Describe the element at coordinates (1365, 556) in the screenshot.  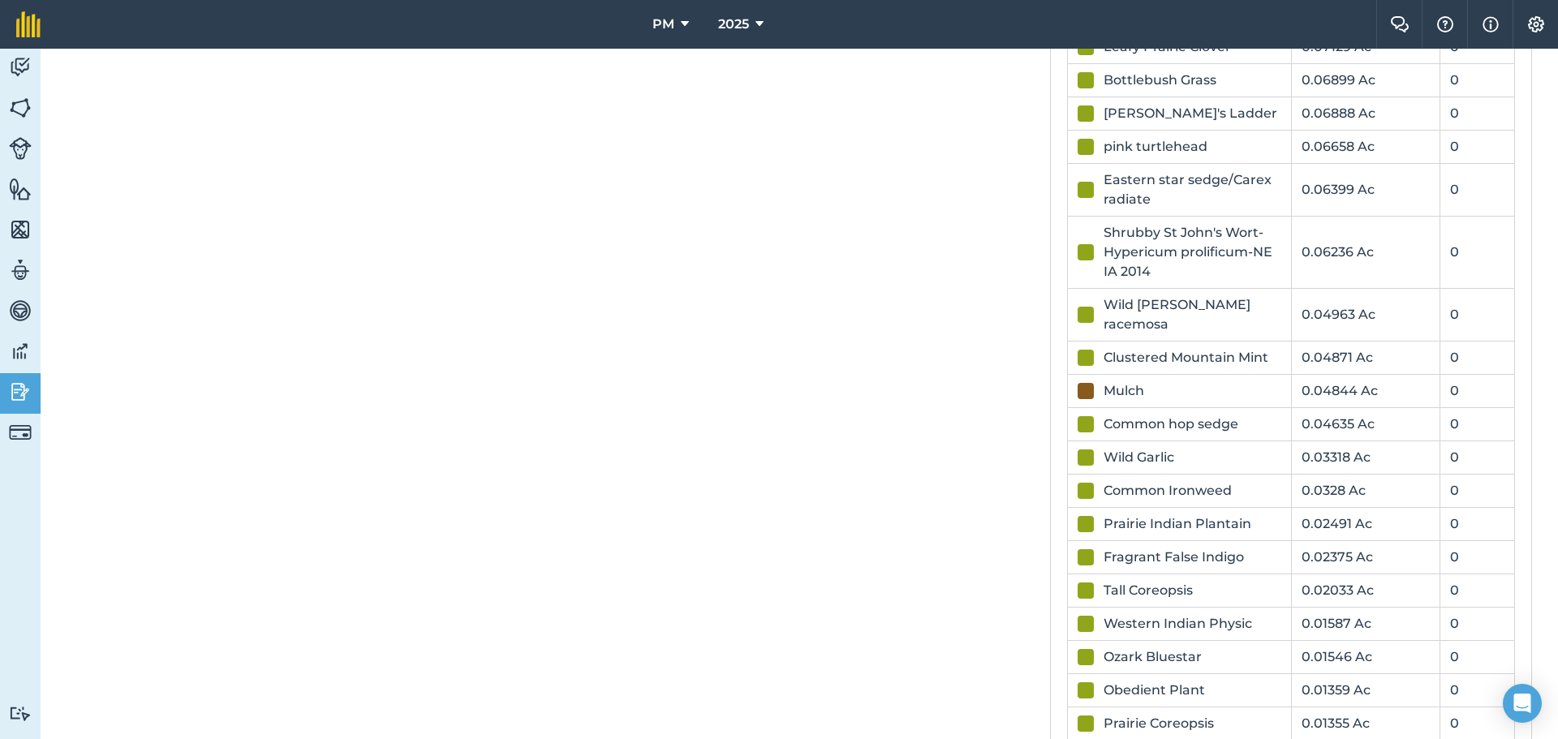
I see `td: 0.02375 Ac` at that location.